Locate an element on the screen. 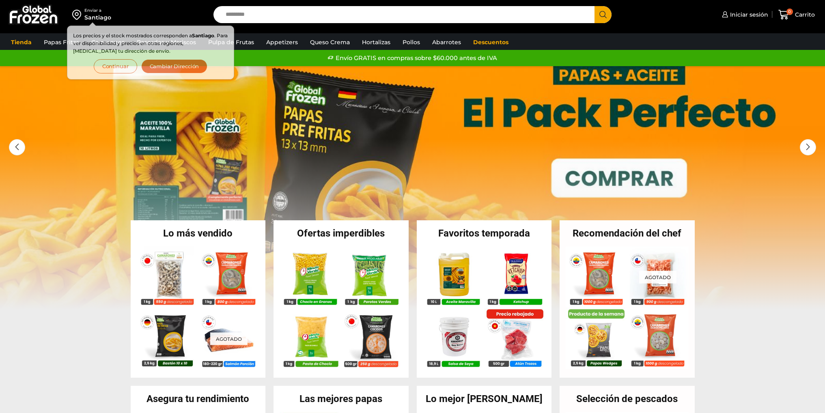 The image size is (825, 413). h2: Selección de pescados is located at coordinates (627, 399).